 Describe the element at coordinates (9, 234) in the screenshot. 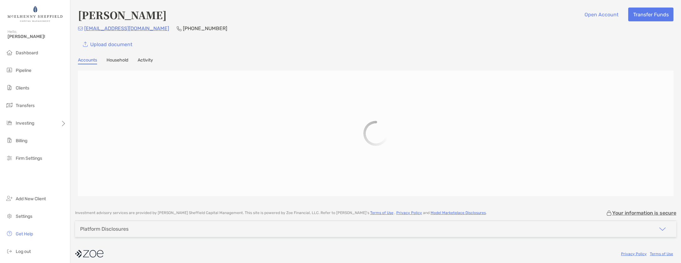

I see `img: get-help icon` at that location.